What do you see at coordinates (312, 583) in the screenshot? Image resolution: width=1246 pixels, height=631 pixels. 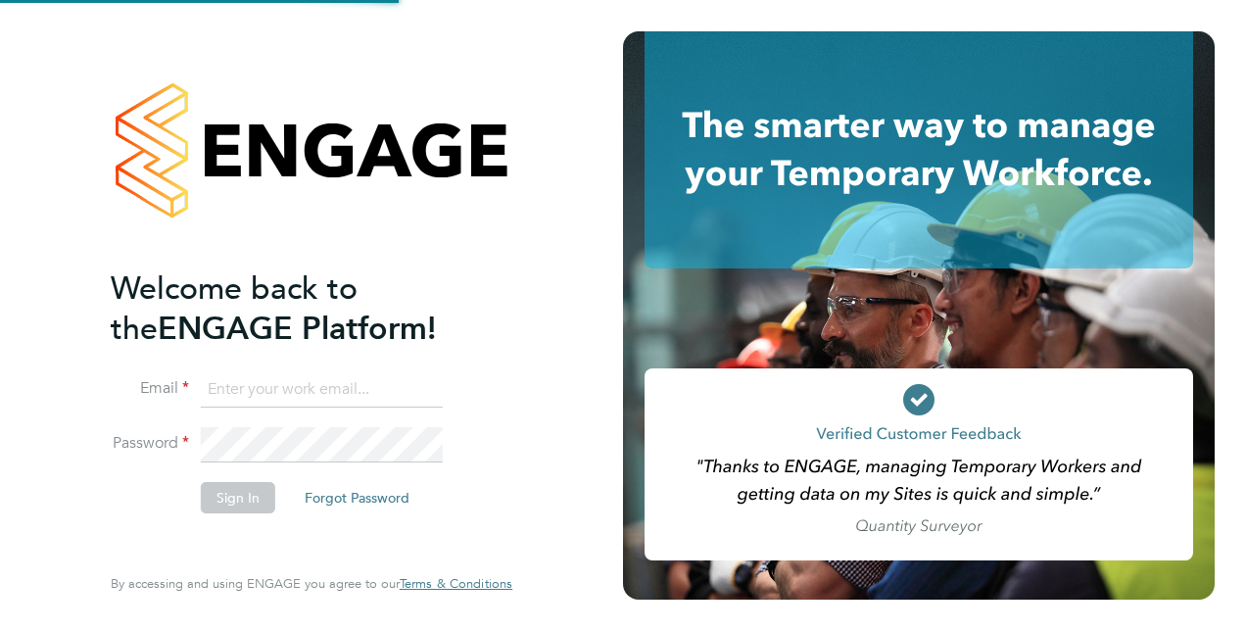 I see `span: By accessing and using ENGAGE you agree to our` at bounding box center [312, 583].